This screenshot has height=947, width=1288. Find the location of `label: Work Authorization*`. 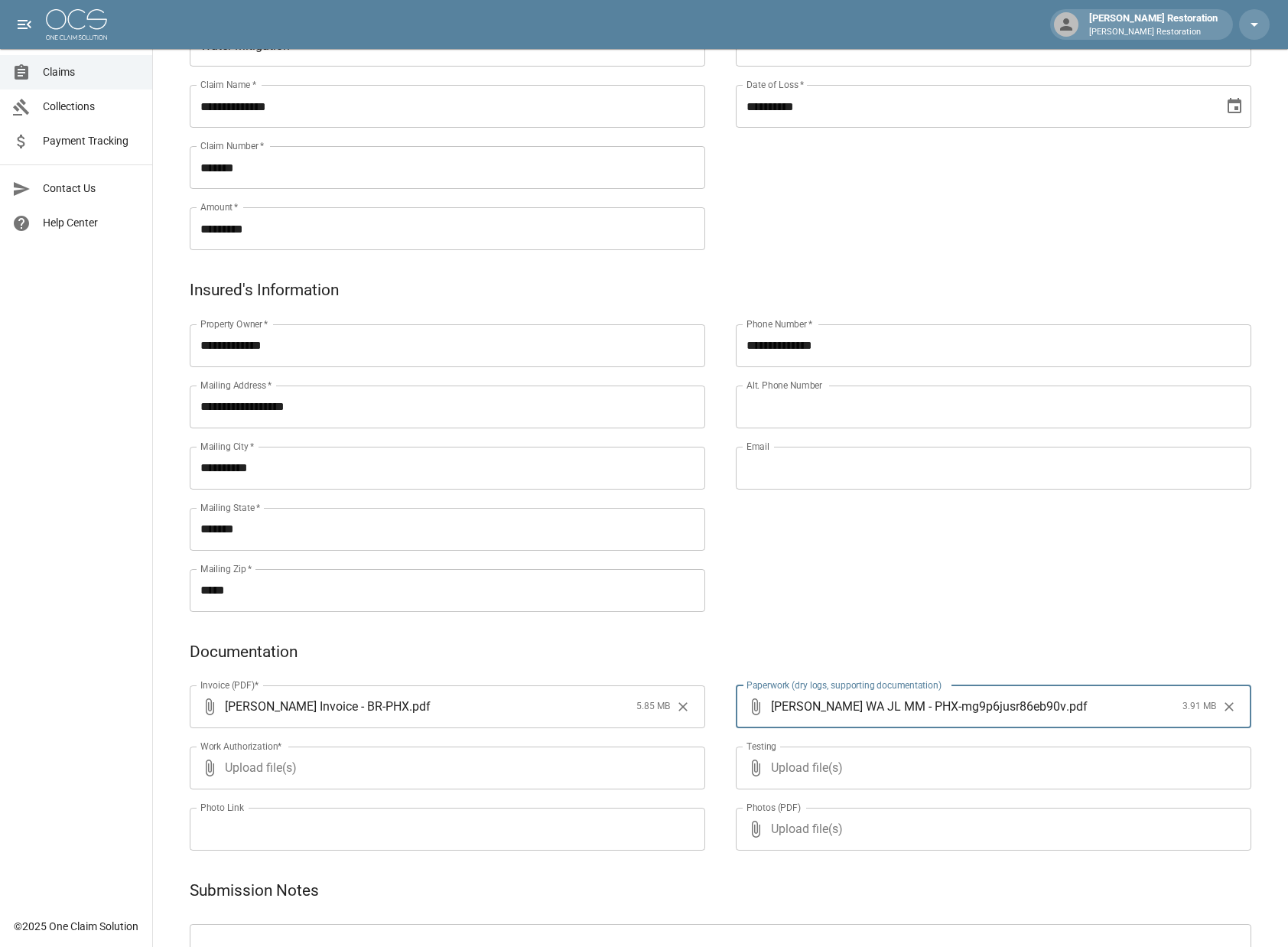

label: Work Authorization* is located at coordinates (241, 746).